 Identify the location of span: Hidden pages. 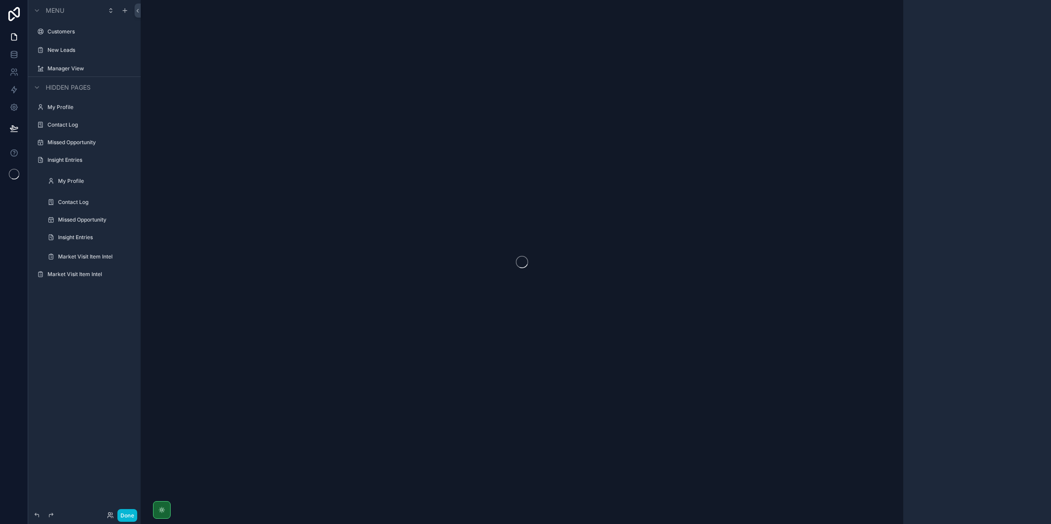
(68, 88).